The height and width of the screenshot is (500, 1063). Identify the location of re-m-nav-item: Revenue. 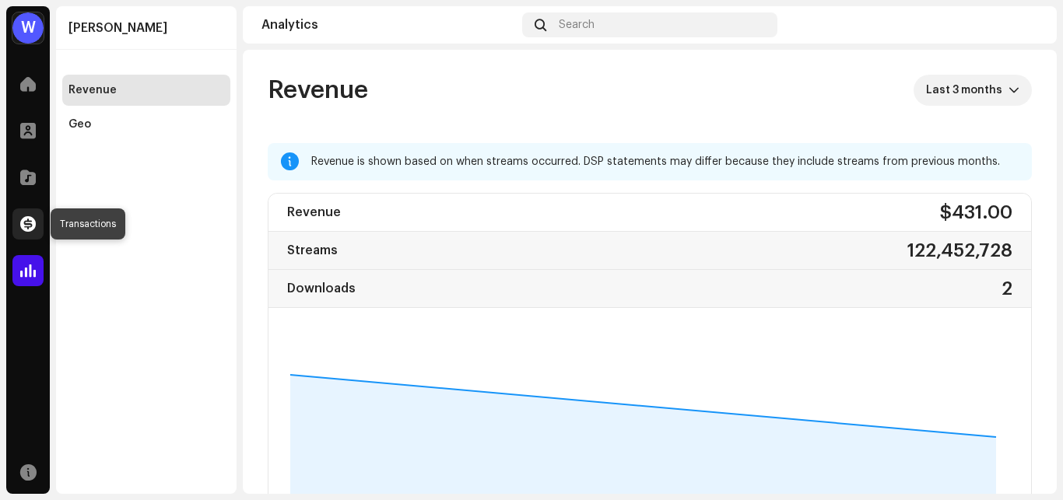
(146, 90).